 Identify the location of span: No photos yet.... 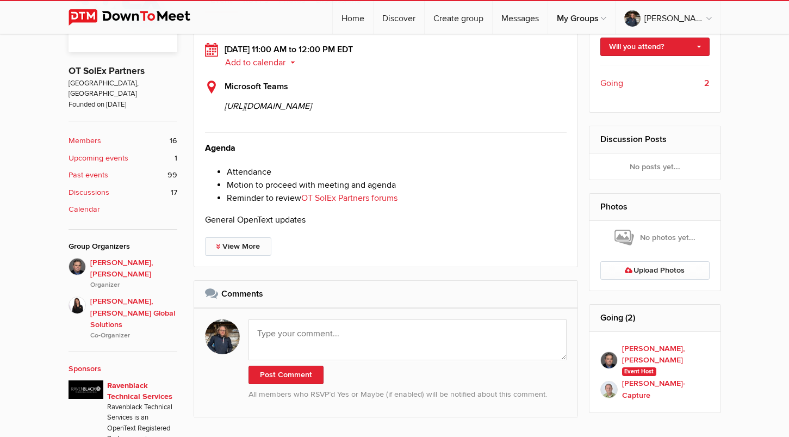
(655, 238).